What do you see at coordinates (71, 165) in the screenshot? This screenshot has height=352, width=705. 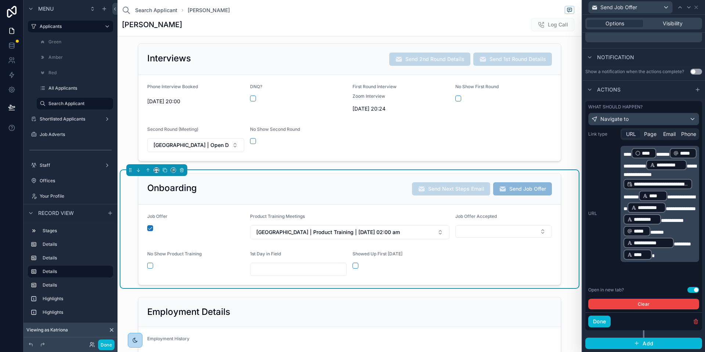 I see `a: Staff` at bounding box center [71, 165].